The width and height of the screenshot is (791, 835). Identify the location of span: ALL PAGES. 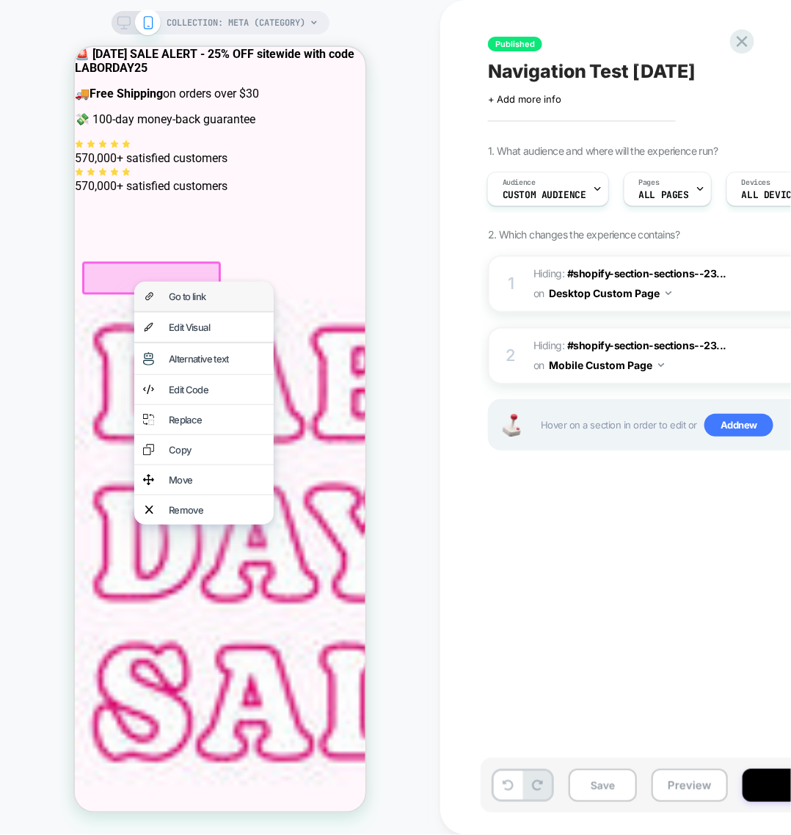
(664, 195).